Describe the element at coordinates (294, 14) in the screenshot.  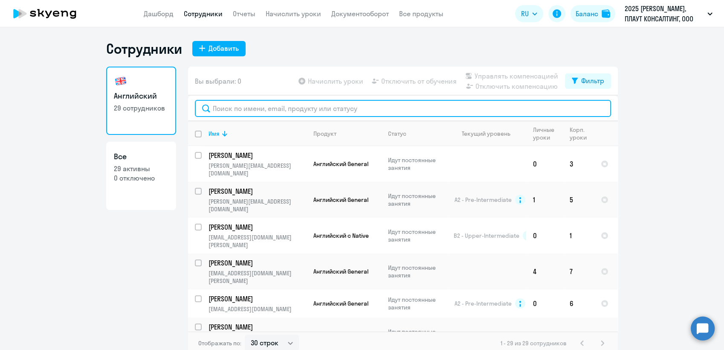
I see `a: Начислить уроки` at that location.